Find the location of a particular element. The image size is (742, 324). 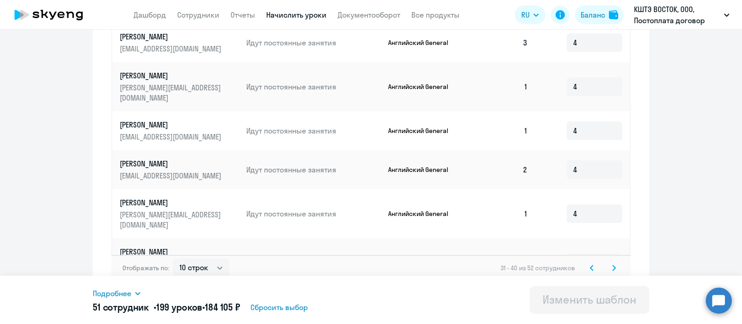

button: RU is located at coordinates (530, 15).